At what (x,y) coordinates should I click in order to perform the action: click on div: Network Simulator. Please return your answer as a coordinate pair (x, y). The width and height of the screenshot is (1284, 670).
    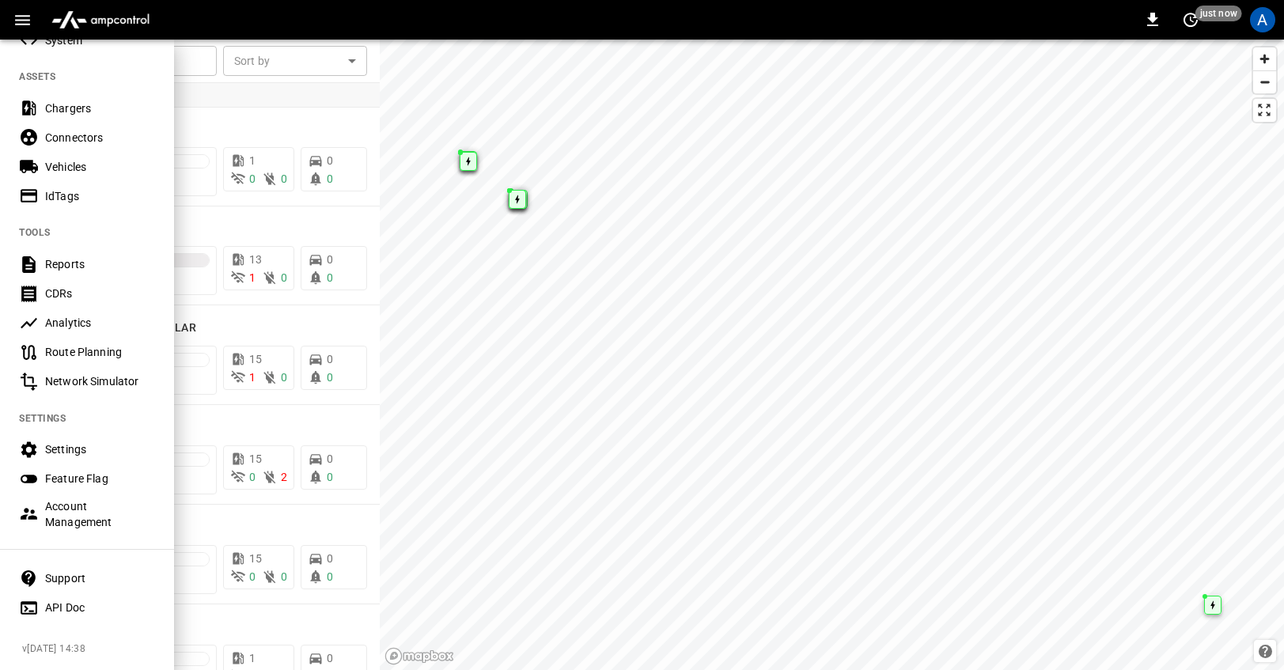
    Looking at the image, I should click on (100, 381).